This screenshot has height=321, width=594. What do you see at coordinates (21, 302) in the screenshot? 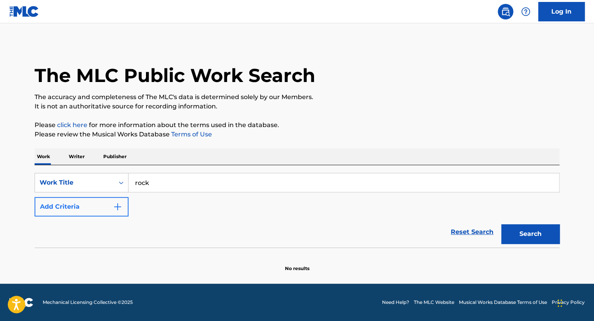
I see `img: logo` at bounding box center [21, 302].